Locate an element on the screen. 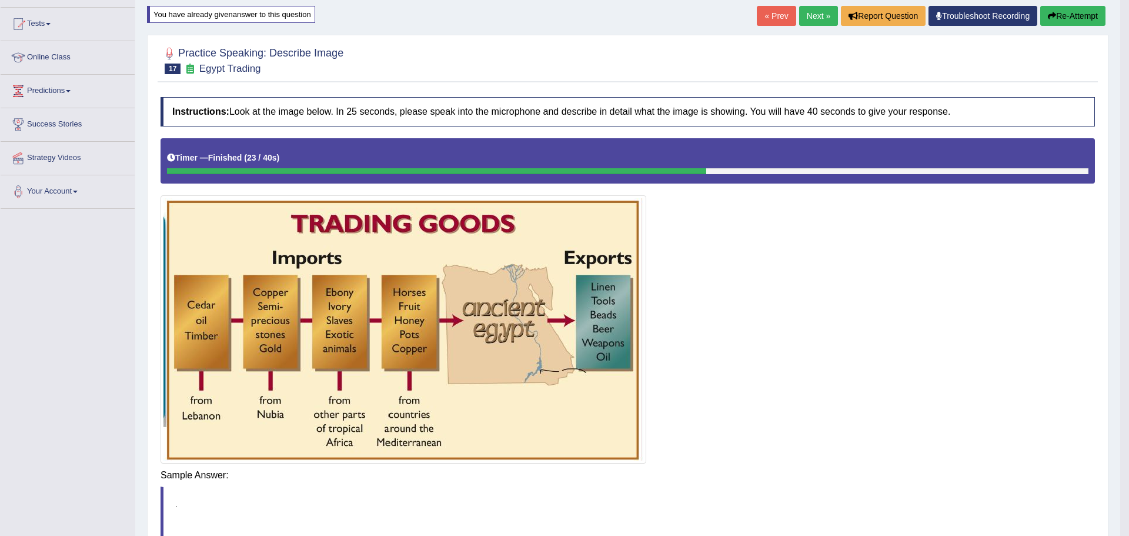 This screenshot has height=536, width=1129. small: Exam occurring question is located at coordinates (189, 69).